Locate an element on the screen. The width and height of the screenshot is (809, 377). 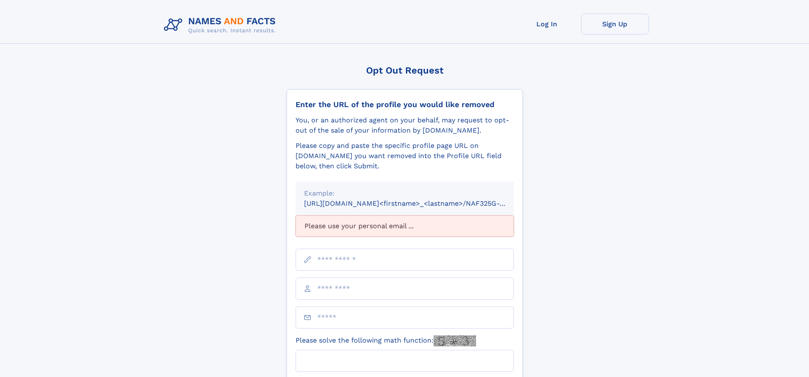
div: Enter the URL of the profile you would like removed is located at coordinates (405, 104).